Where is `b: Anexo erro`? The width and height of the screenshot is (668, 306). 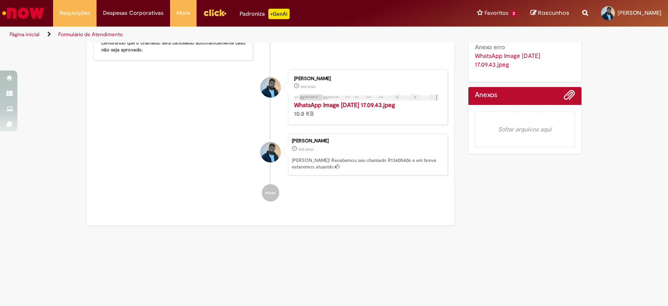 b: Anexo erro is located at coordinates (490, 47).